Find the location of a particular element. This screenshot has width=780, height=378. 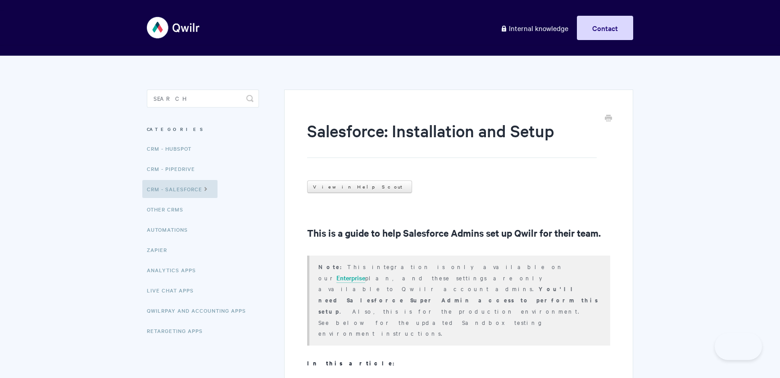

a: Automations is located at coordinates (171, 230).